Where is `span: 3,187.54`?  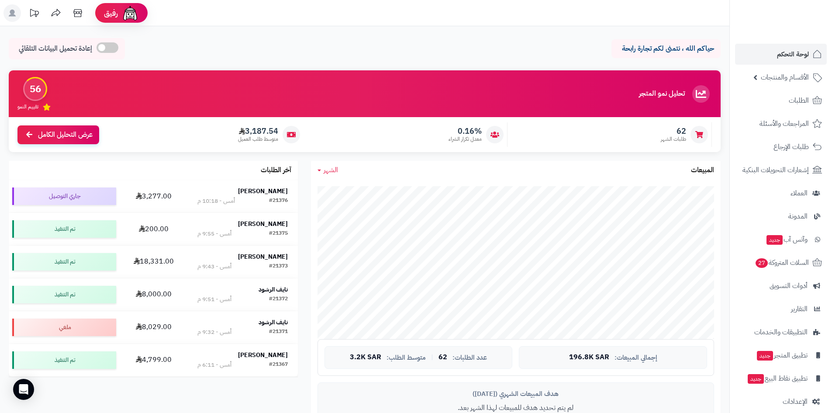
span: 3,187.54 is located at coordinates (258, 131).